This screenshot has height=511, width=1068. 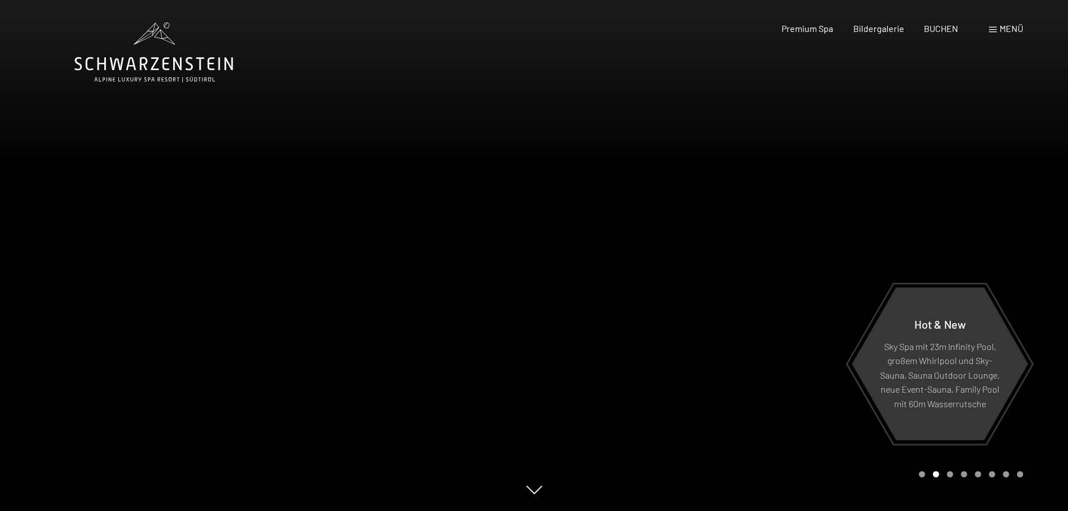 What do you see at coordinates (940, 363) in the screenshot?
I see `a: Hot & New Sky Spa mit 23m Infinity Pool, großem Whirlpool und Sky-Sauna, Sauna Outdoor Lounge, ne...` at bounding box center [940, 363].